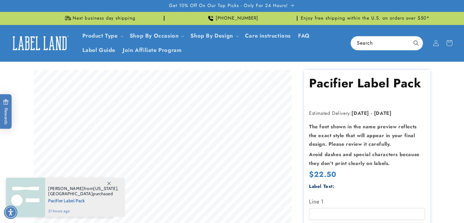 The image size is (464, 223). What do you see at coordinates (6, 112) in the screenshot?
I see `span: Rewards` at bounding box center [6, 112].